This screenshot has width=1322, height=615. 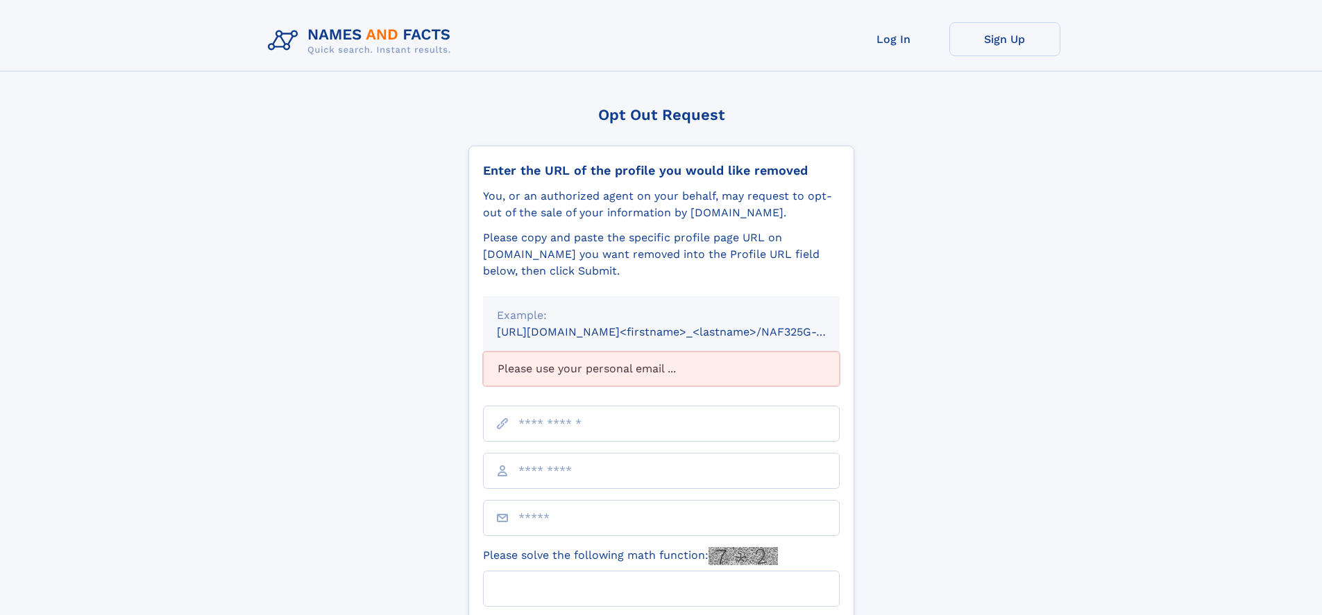 I want to click on div: Example:, so click(x=661, y=316).